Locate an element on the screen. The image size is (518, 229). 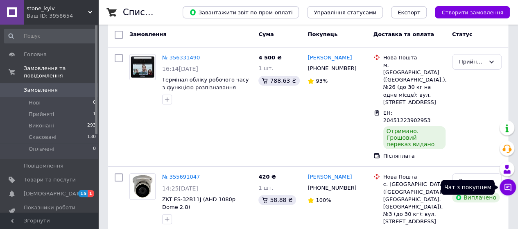
a: Створити замовлення is located at coordinates (468, 12).